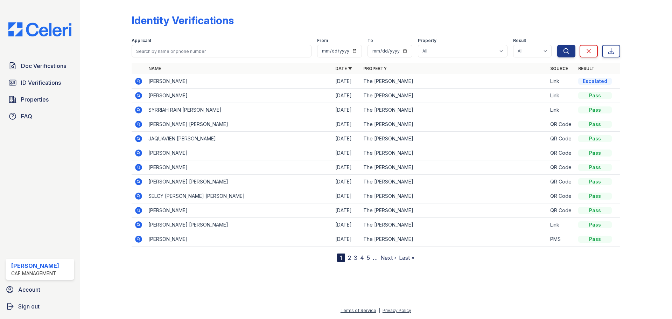 The width and height of the screenshot is (672, 319). Describe the element at coordinates (183, 20) in the screenshot. I see `div: Identity Verifications` at that location.